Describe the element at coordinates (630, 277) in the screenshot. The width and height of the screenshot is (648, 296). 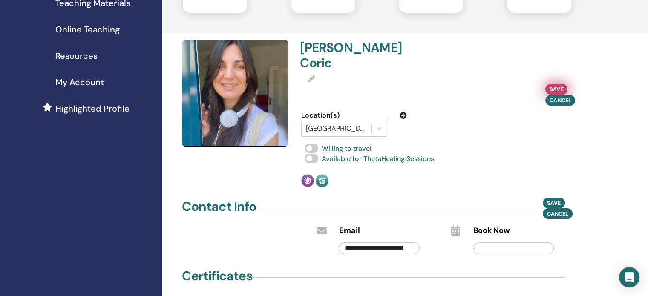
I see `div: Open Intercom Messenger` at that location.